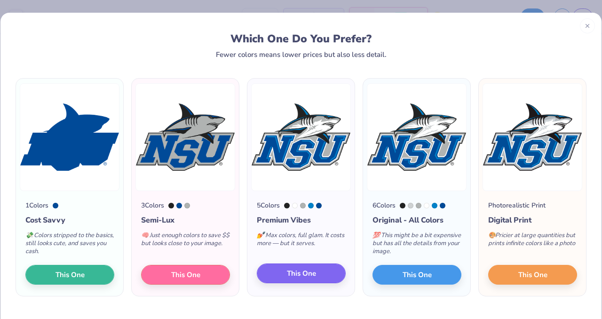 The width and height of the screenshot is (602, 319). I want to click on img: 6 color option, so click(417, 137).